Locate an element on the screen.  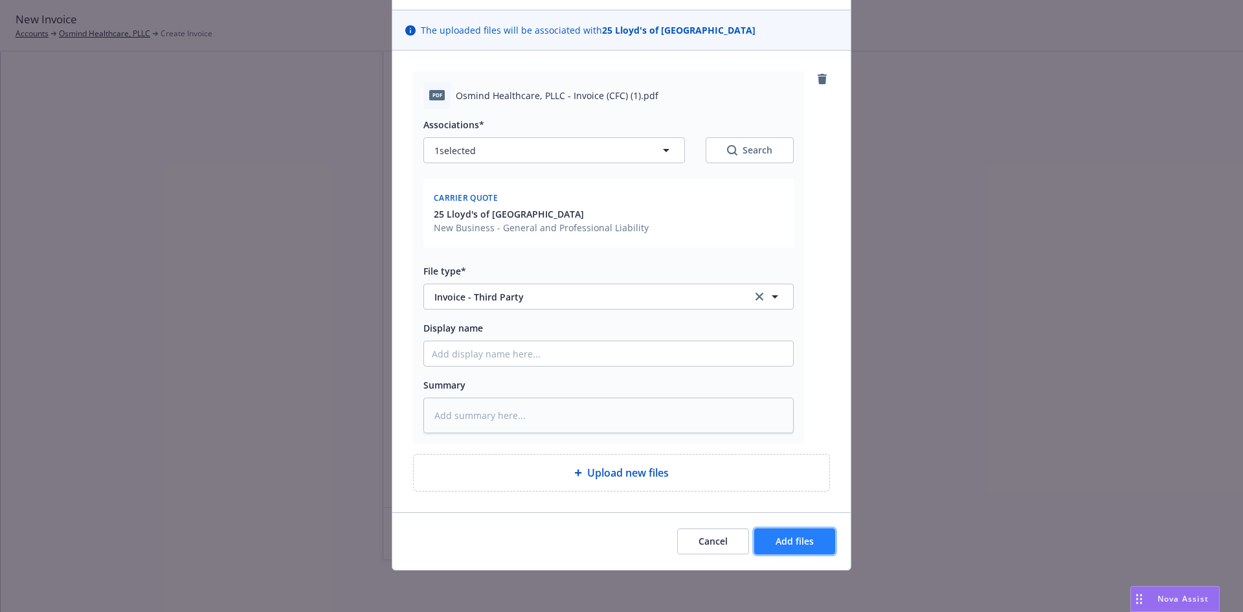
span: 1 selected is located at coordinates (455, 150).